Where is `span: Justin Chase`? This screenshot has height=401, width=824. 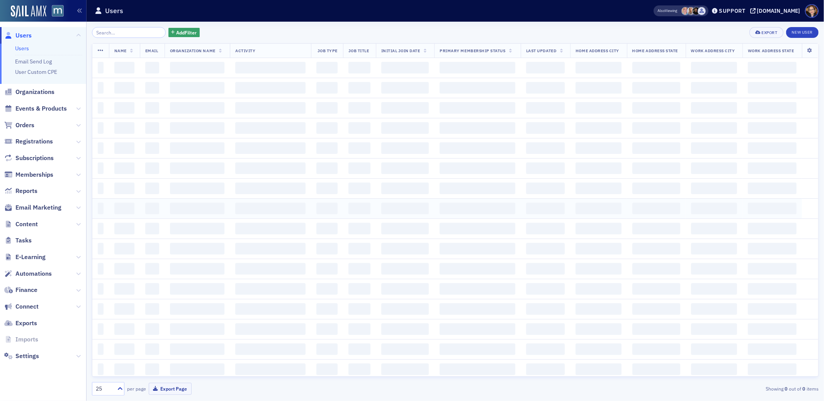
span: Justin Chase is located at coordinates (701, 11).